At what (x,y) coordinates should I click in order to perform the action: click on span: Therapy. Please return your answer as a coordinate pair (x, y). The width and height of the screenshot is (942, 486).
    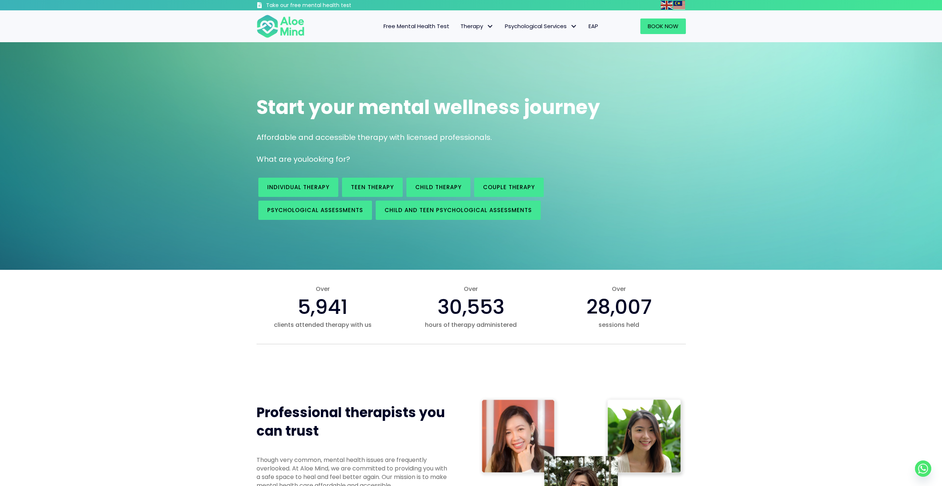
    Looking at the image, I should click on (477, 26).